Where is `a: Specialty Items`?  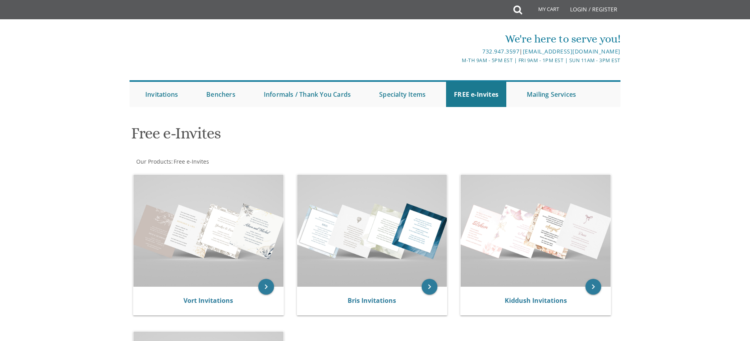 a: Specialty Items is located at coordinates (402, 94).